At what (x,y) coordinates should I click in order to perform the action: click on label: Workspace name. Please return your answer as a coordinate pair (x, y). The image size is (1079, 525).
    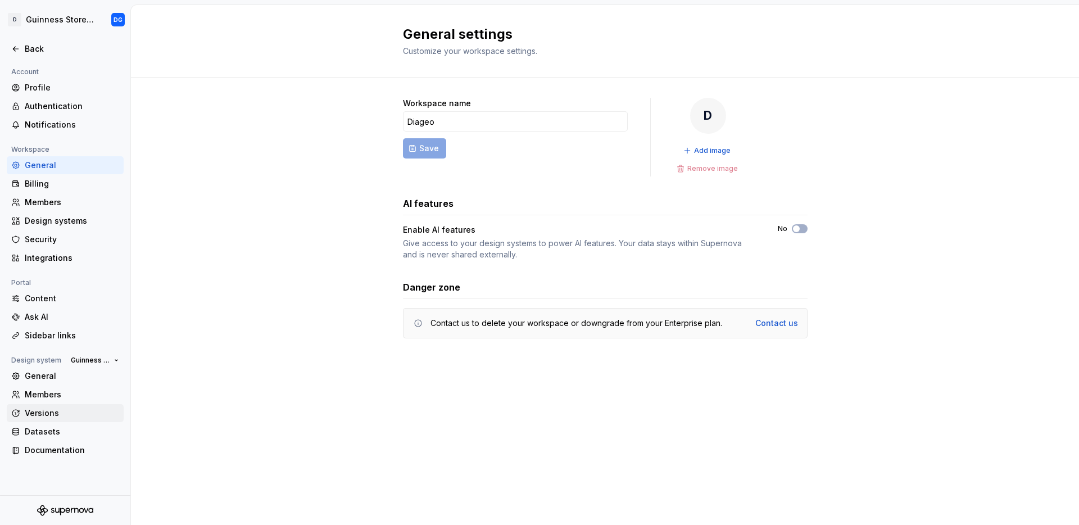
    Looking at the image, I should click on (437, 103).